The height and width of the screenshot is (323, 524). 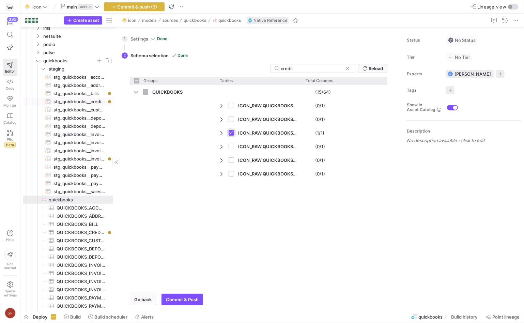 I want to click on span: podio, so click(x=78, y=44).